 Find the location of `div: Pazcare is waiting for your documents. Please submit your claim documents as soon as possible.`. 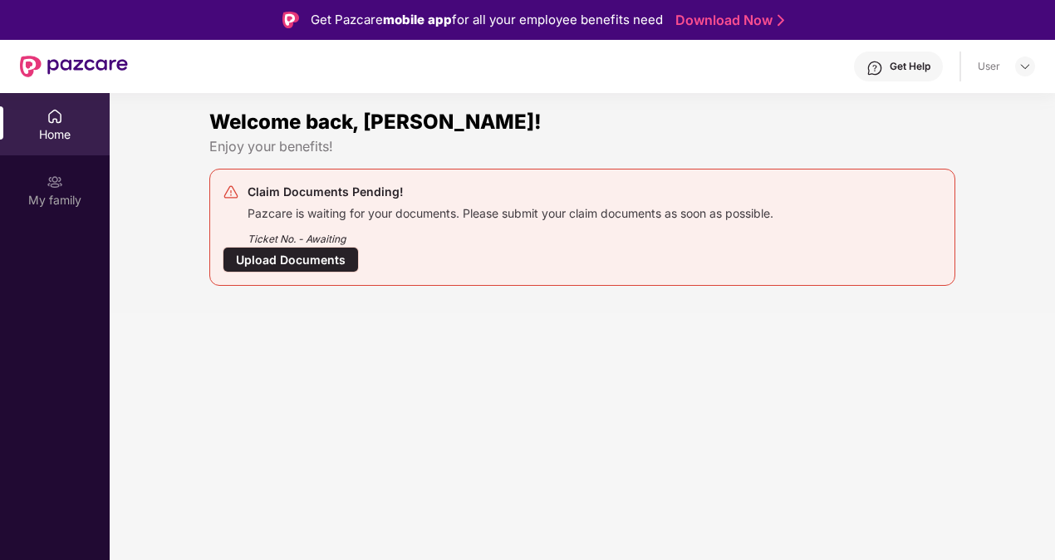

div: Pazcare is waiting for your documents. Please submit your claim documents as soon as possible. is located at coordinates (510, 211).